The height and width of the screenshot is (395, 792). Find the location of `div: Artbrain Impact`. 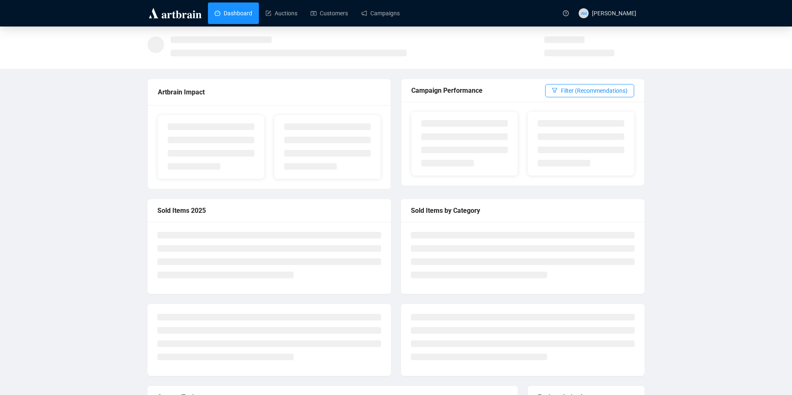

div: Artbrain Impact is located at coordinates (269, 92).